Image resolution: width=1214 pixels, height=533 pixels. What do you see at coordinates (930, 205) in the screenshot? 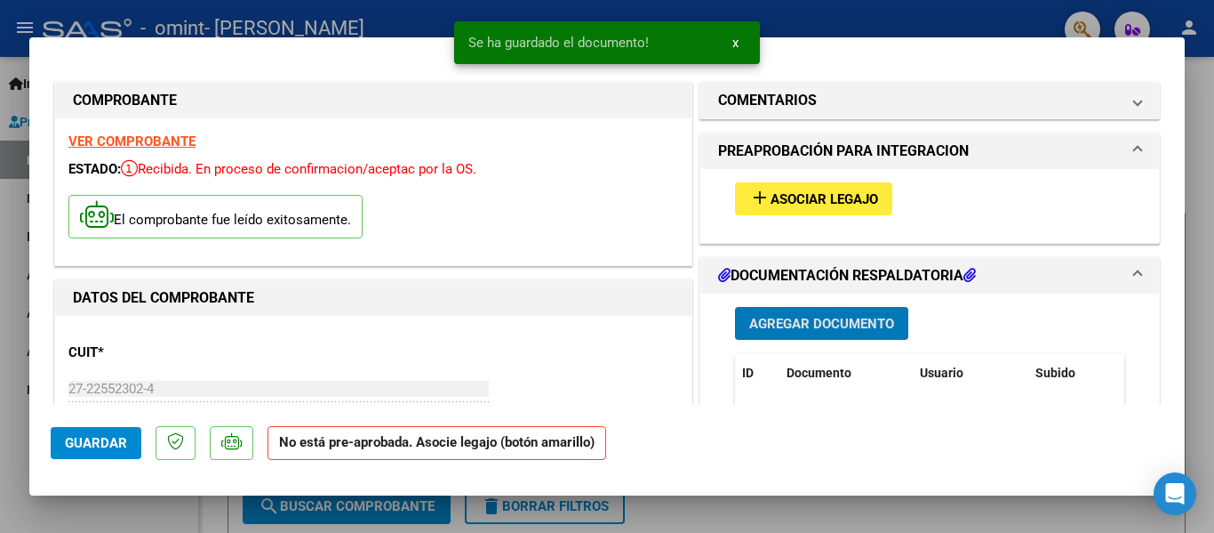
I see `div: PREAPROBACIÓN PARA INTEGRACION` at bounding box center [930, 205].